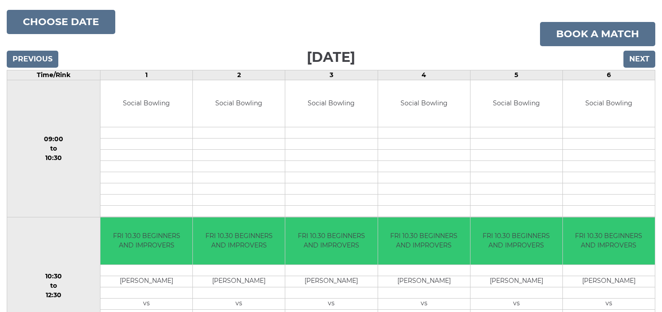 The image size is (662, 312). What do you see at coordinates (639, 59) in the screenshot?
I see `input: Next` at bounding box center [639, 59].